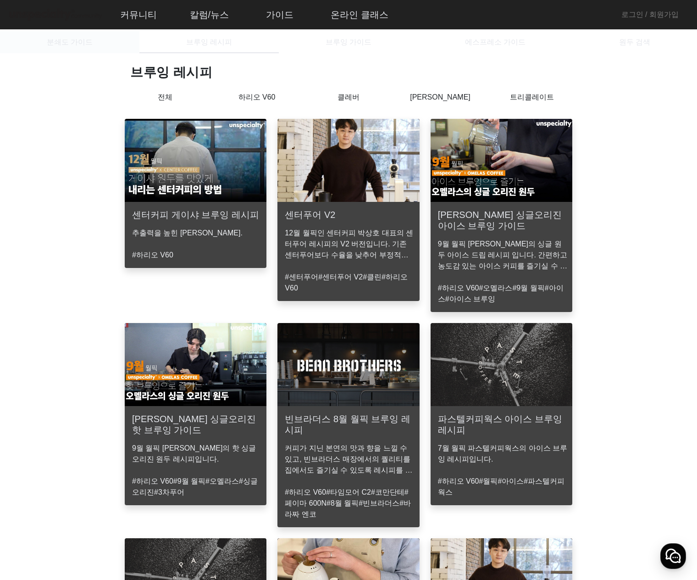  I want to click on a: 센터푸어 V212월 월픽인 센터커피 박상호 대표의 센터푸어 레시피의 V2 버전입니다. 기존 센터푸어보다 수율을 낮추어 부정적인 맛이 억제되었습니다.#센터푸어#센터푸어 V2#클..., so click(348, 215).